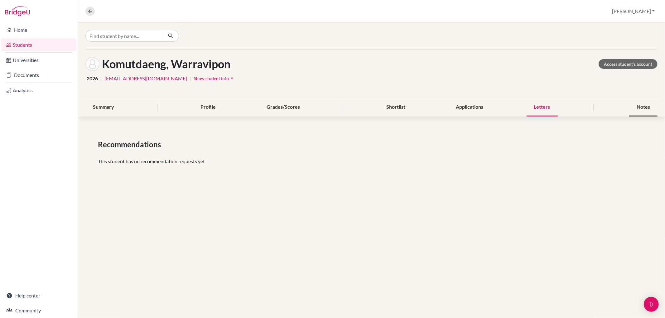  Describe the element at coordinates (628, 64) in the screenshot. I see `a: Access student's account` at that location.